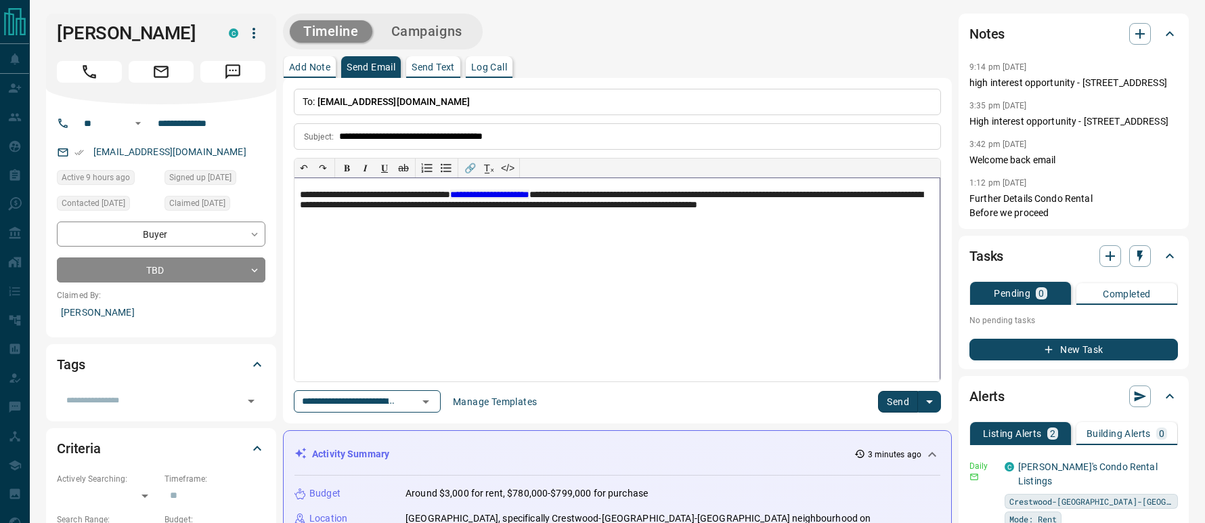  What do you see at coordinates (986, 256) in the screenshot?
I see `h2: Tasks` at bounding box center [986, 256].